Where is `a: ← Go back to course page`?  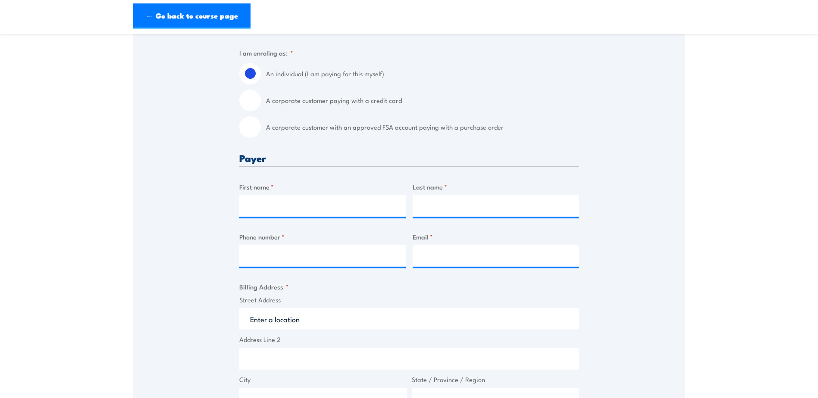
a: ← Go back to course page is located at coordinates (192, 16).